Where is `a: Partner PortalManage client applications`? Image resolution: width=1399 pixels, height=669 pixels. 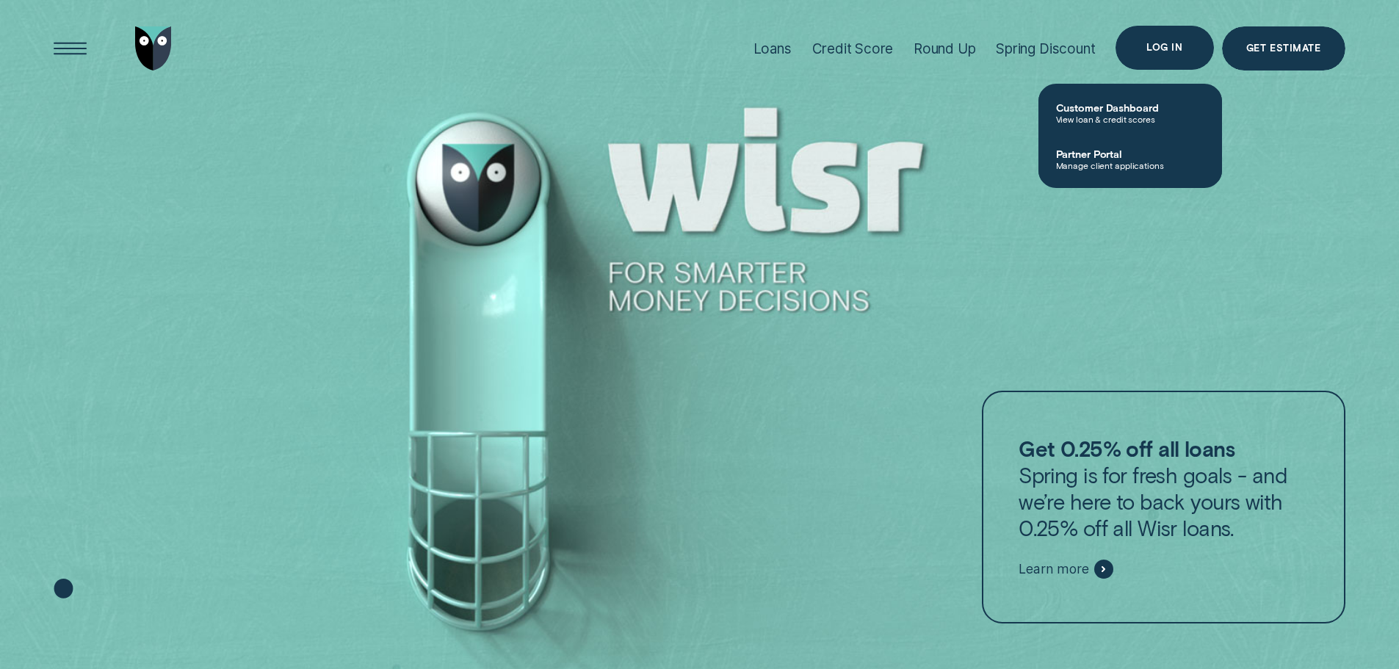
a: Partner PortalManage client applications is located at coordinates (1130, 159).